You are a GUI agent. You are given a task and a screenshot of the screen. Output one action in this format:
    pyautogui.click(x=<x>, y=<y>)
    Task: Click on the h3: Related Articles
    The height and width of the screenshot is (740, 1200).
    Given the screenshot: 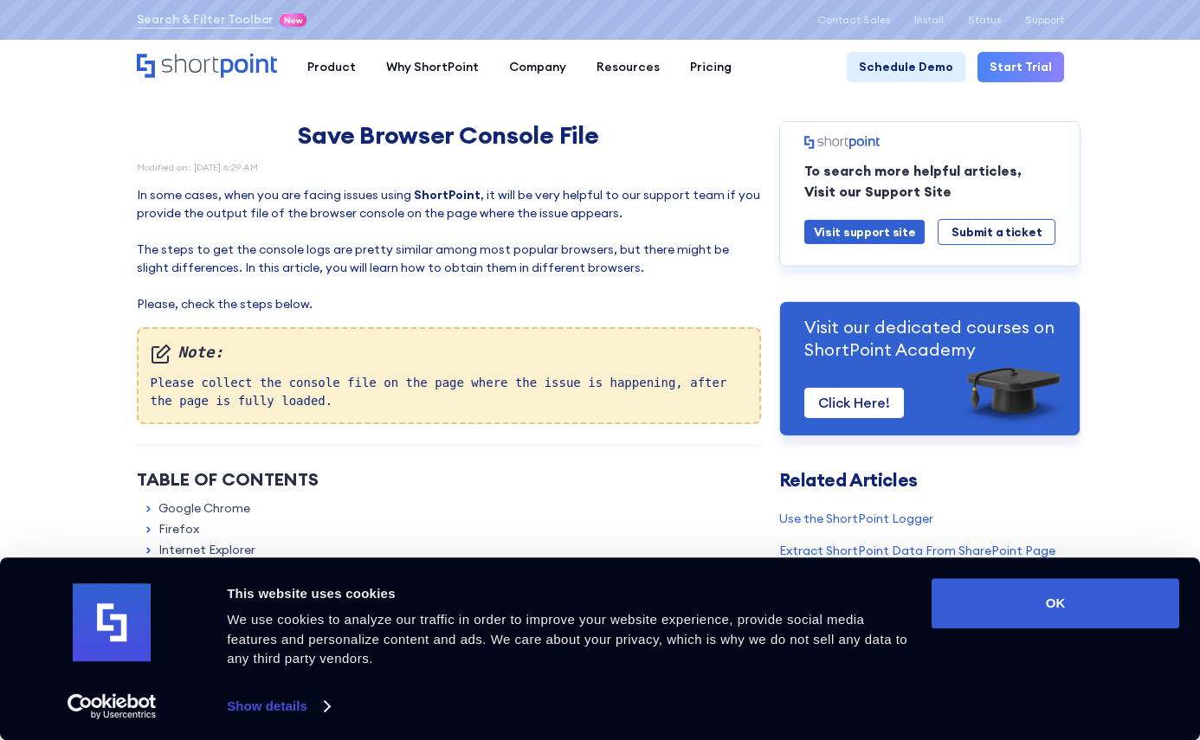 What is the action you would take?
    pyautogui.click(x=921, y=480)
    